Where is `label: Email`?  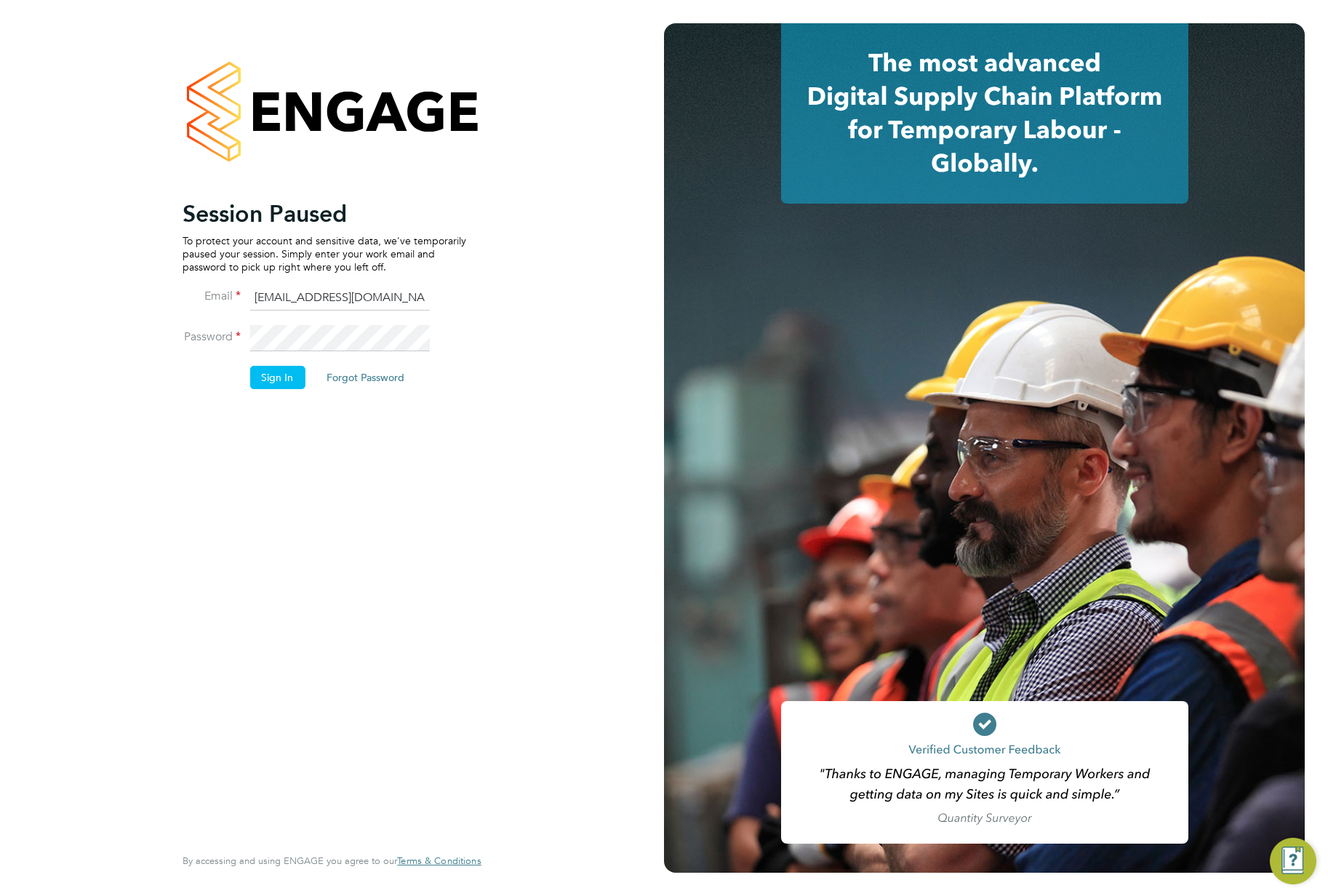
label: Email is located at coordinates (212, 296).